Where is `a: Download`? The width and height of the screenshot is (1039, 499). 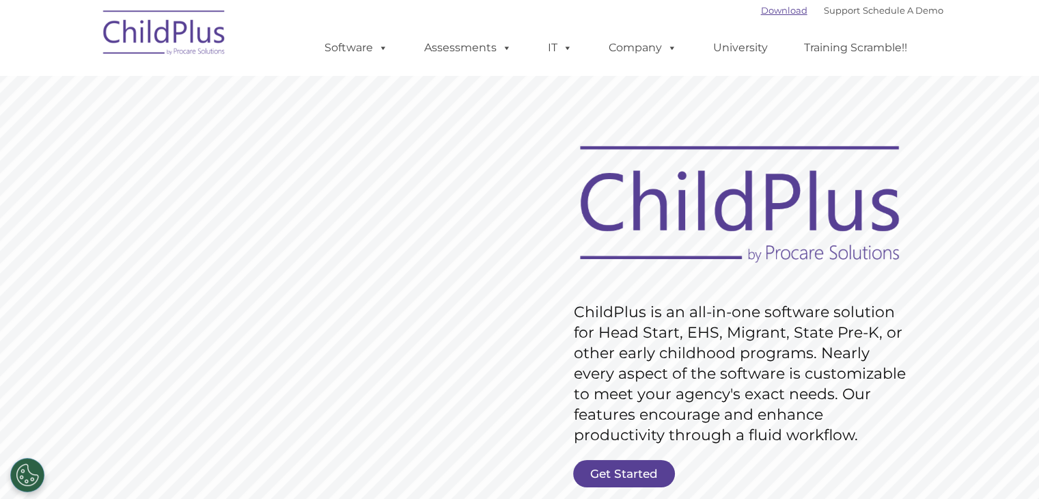
a: Download is located at coordinates (784, 10).